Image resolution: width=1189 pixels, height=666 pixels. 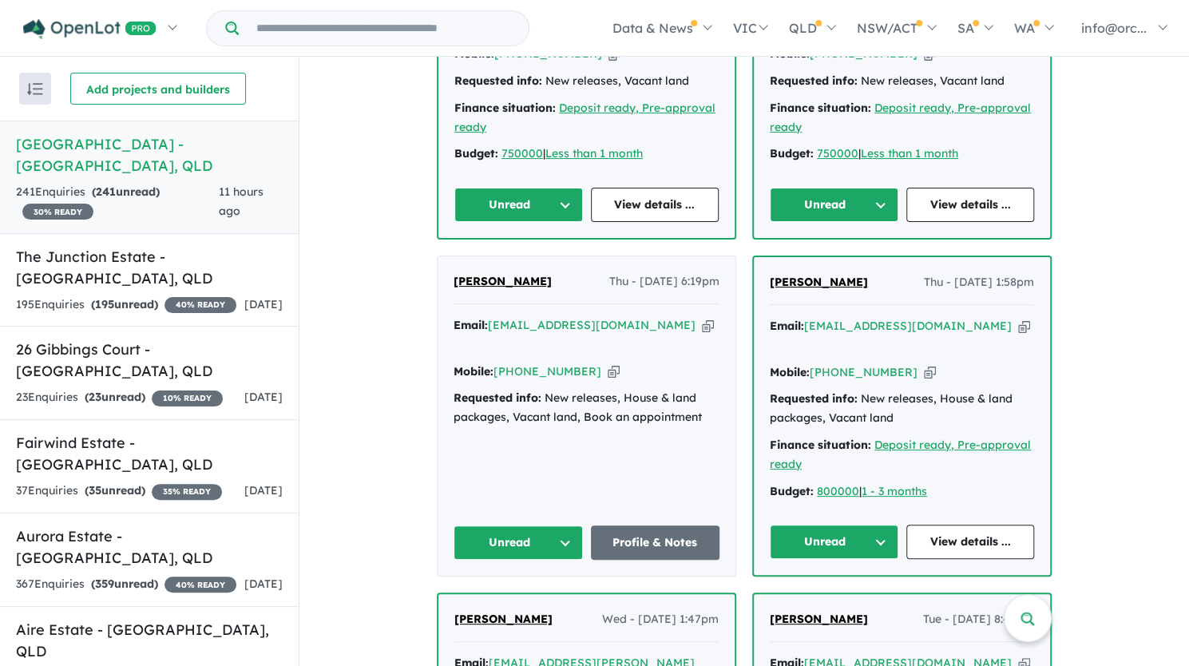 I want to click on input: Try estate name, suburb, builder or developer, so click(x=383, y=28).